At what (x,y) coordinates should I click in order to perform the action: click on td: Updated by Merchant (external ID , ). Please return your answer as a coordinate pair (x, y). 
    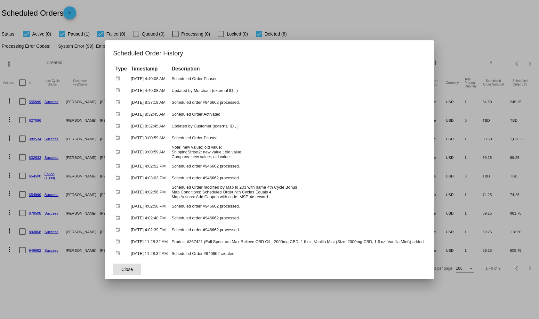
    Looking at the image, I should click on (298, 90).